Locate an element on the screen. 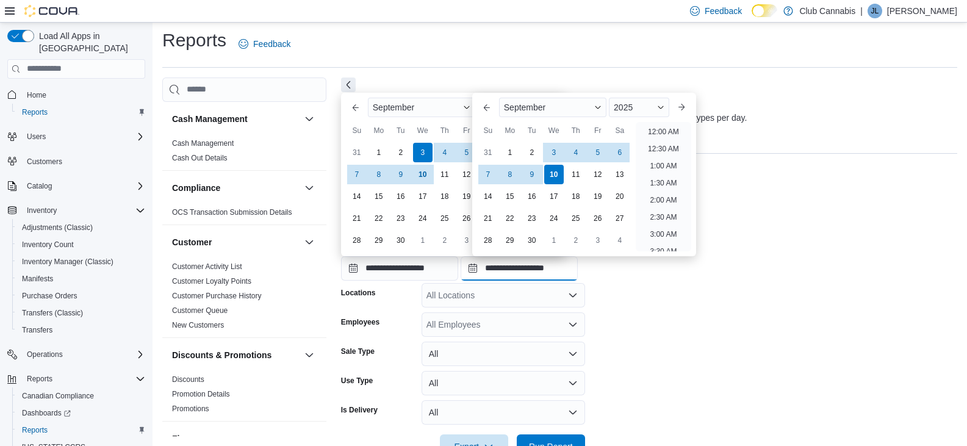 The height and width of the screenshot is (446, 967). a: Purchase Orders is located at coordinates (49, 296).